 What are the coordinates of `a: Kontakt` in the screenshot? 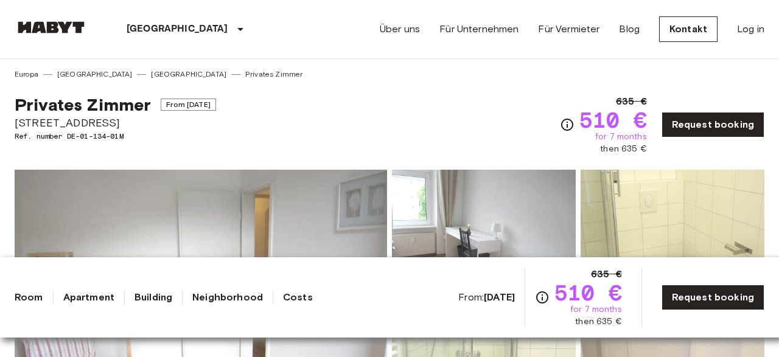 It's located at (688, 29).